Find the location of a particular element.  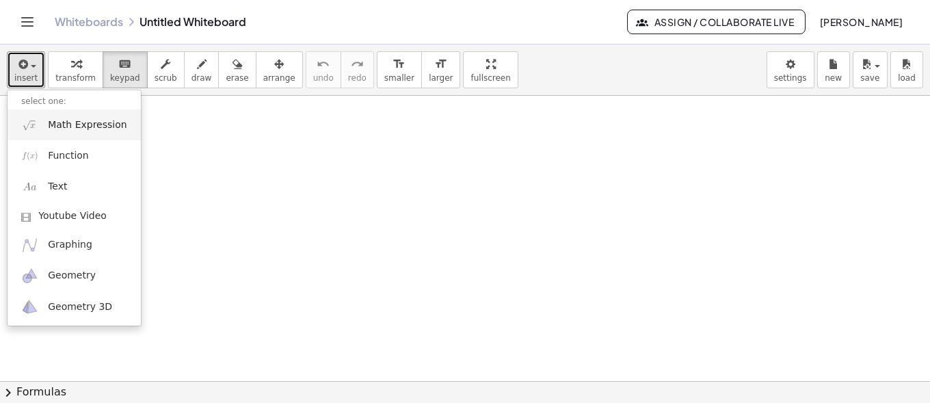

i: keyboard is located at coordinates (125, 64).